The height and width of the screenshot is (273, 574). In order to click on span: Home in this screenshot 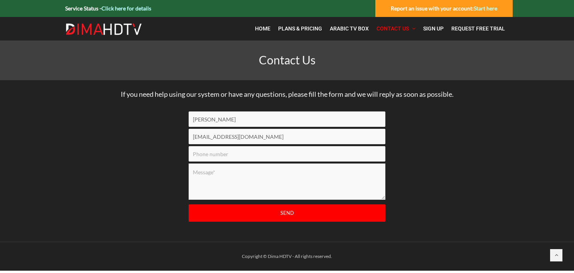, I will do `click(263, 29)`.